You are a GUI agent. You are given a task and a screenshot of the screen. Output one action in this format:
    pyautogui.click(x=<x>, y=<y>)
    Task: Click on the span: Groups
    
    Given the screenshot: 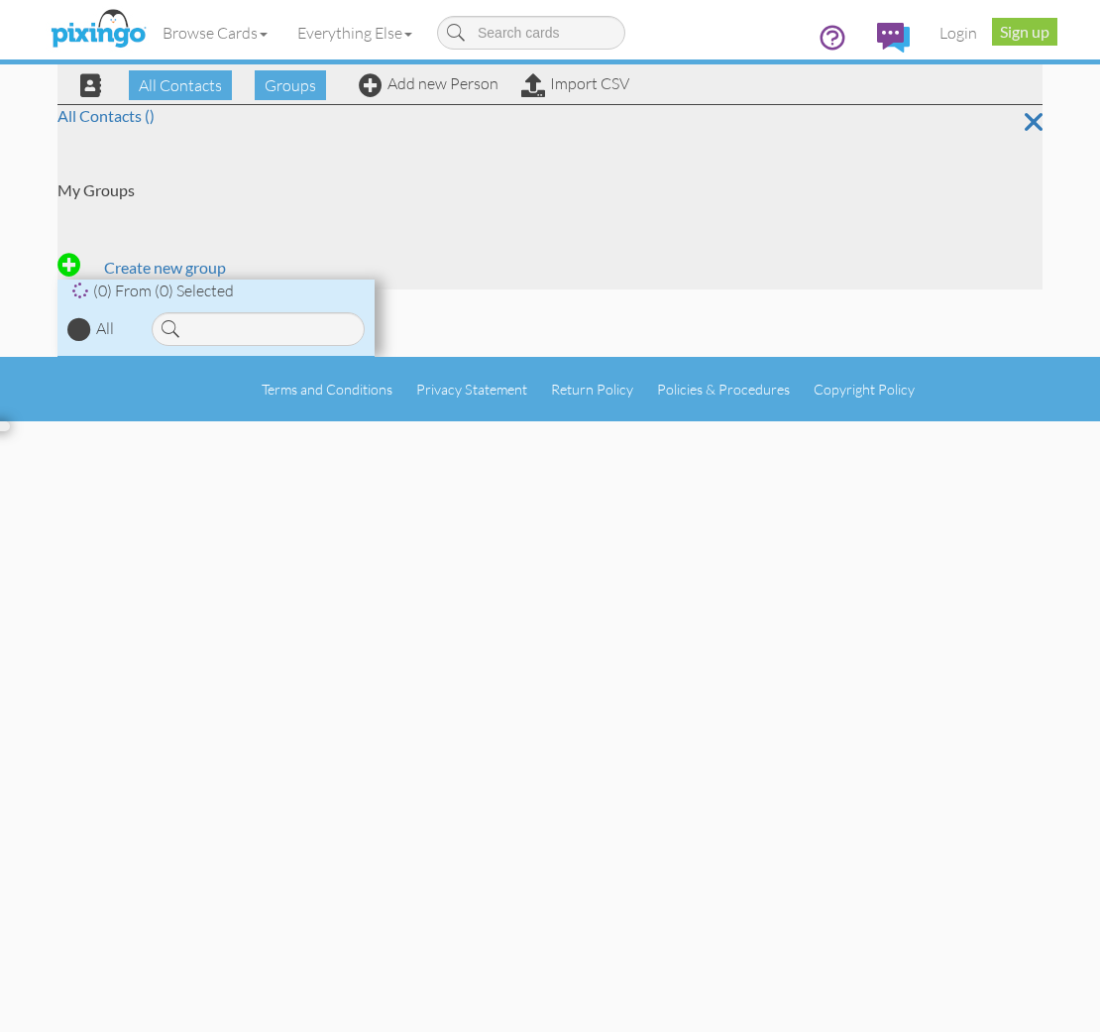 What is the action you would take?
    pyautogui.click(x=290, y=85)
    